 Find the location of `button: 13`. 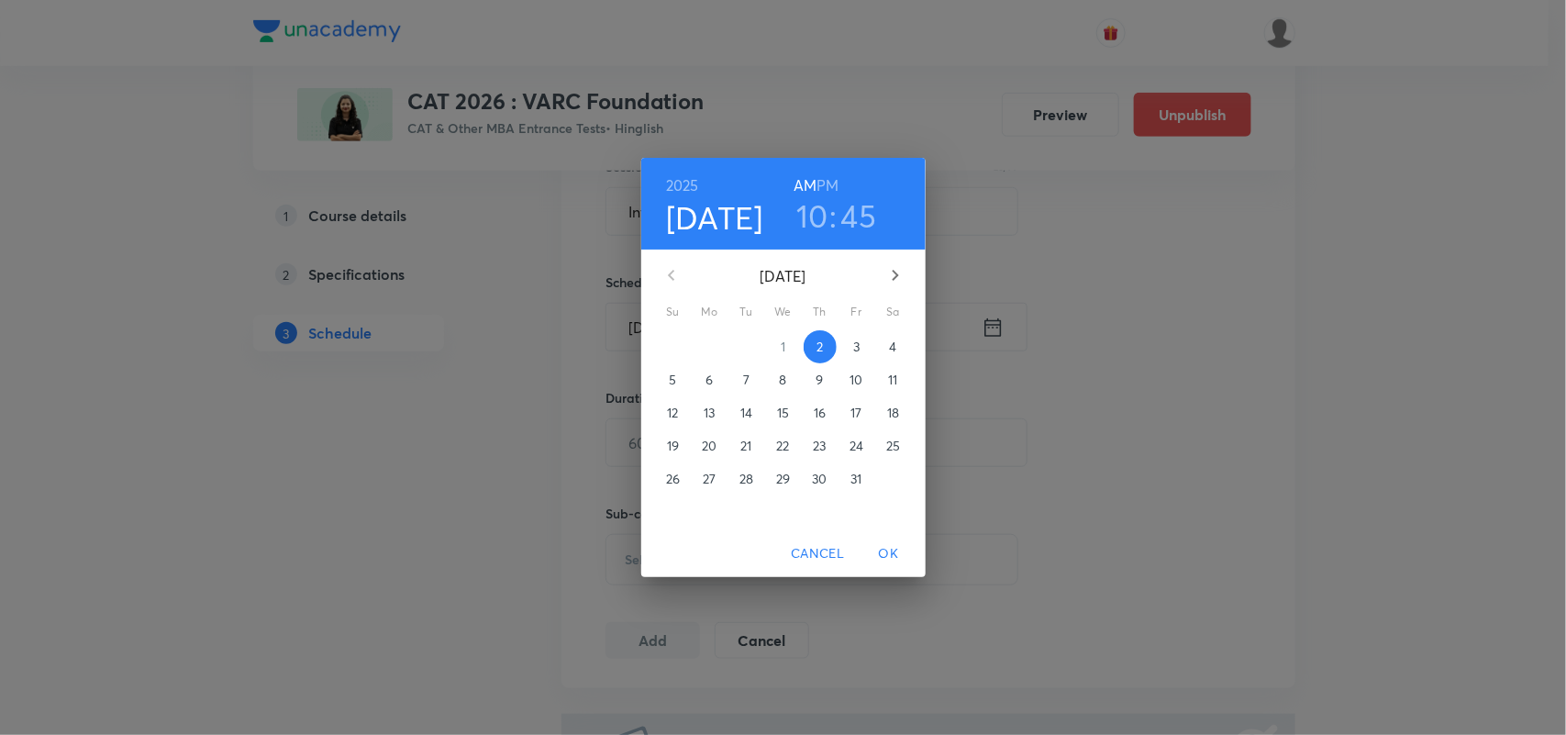

button: 13 is located at coordinates (710, 413).